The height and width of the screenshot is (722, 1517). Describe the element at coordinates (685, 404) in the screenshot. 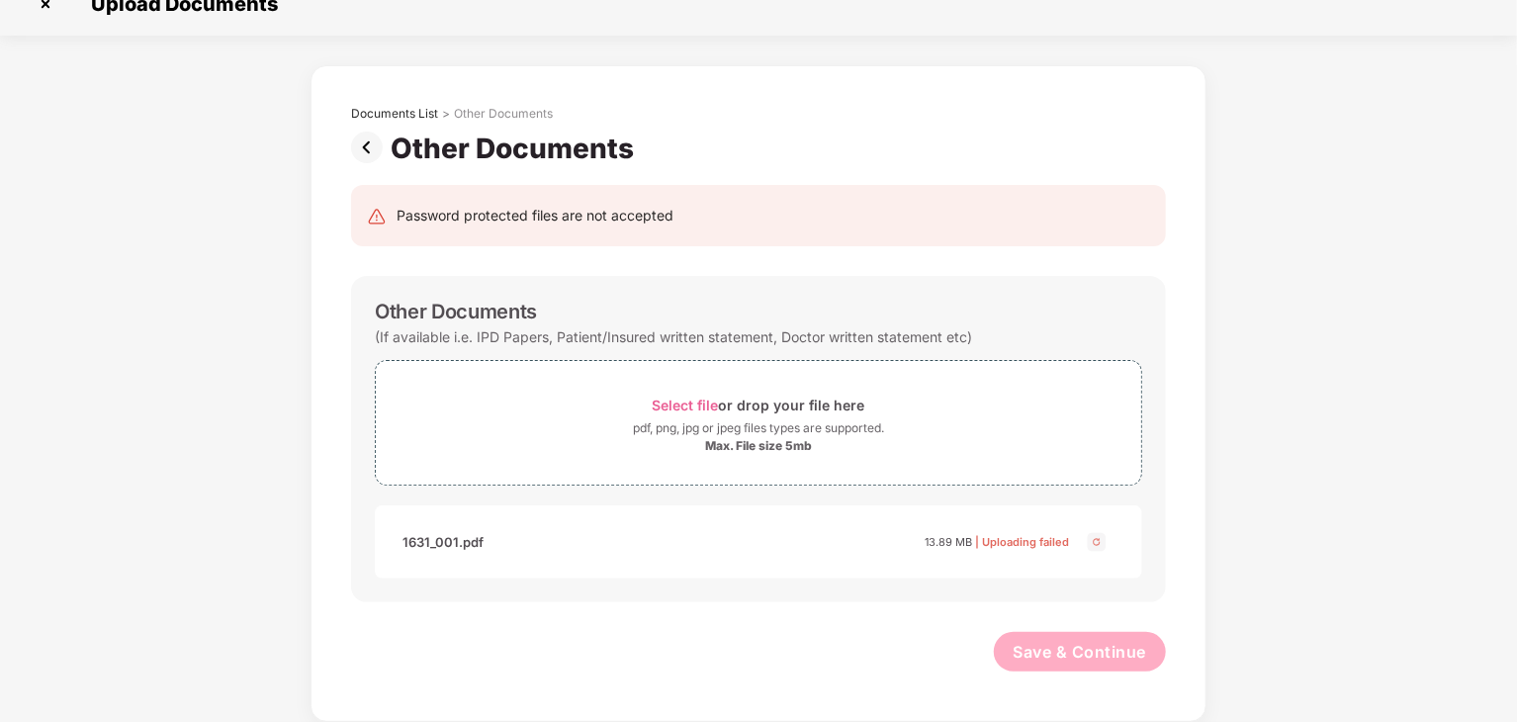

I see `span: Select file` at that location.